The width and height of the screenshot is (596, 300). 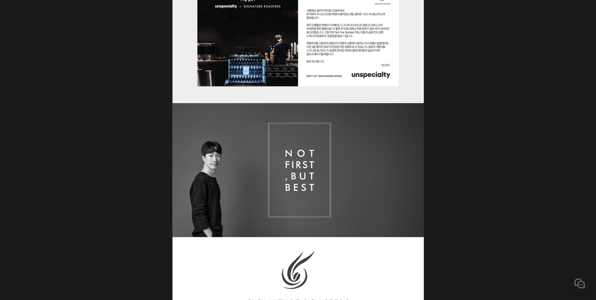 I want to click on span: 대화, so click(x=61, y=211).